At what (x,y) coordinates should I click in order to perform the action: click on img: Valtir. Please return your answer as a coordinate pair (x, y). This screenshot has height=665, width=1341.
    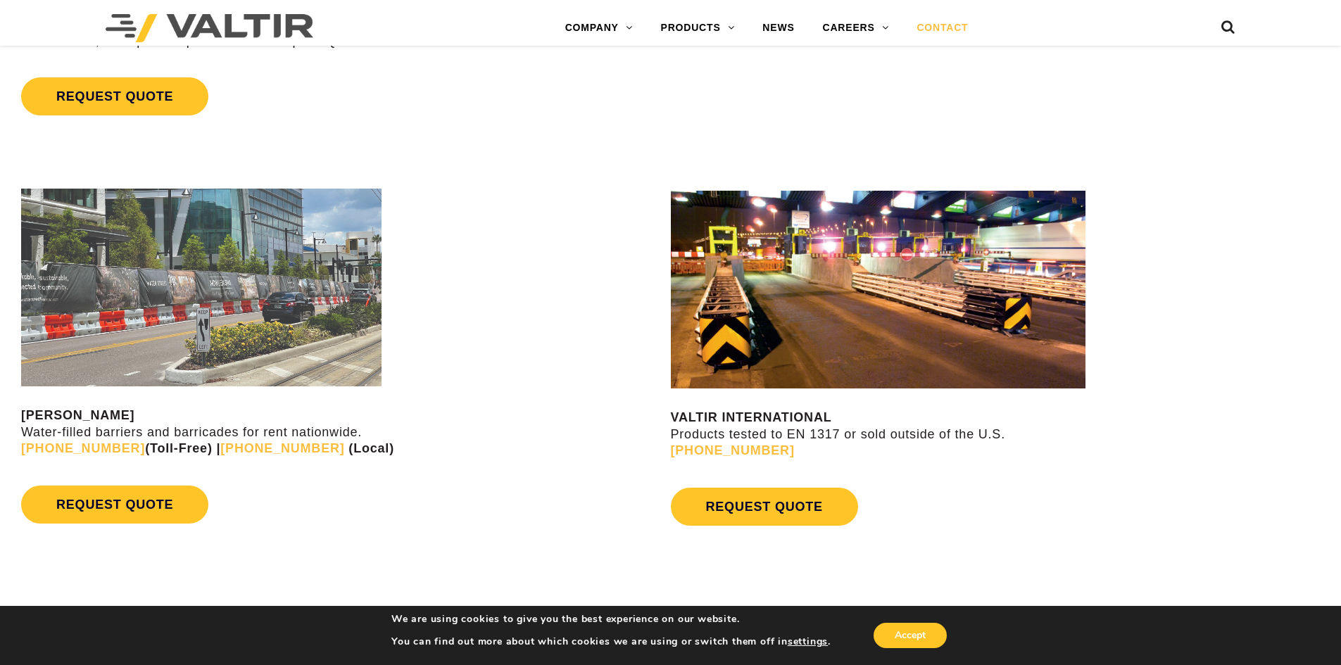
    Looking at the image, I should click on (209, 28).